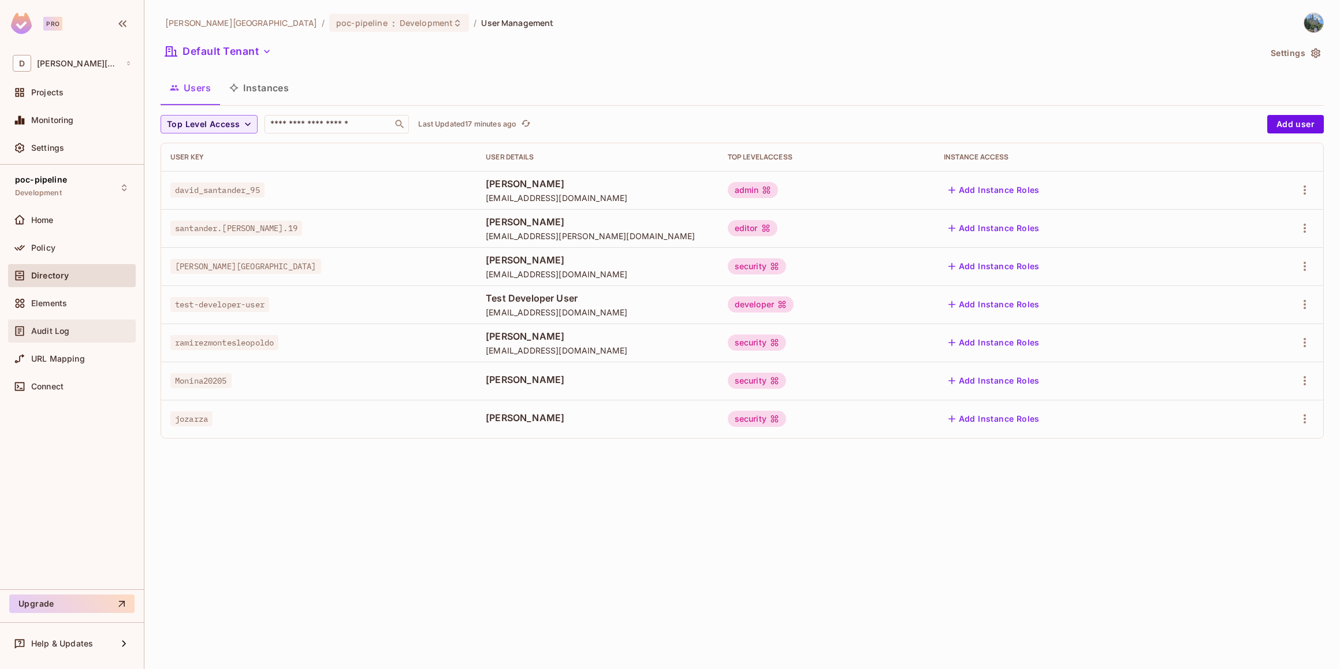 The image size is (1340, 669). What do you see at coordinates (53, 24) in the screenshot?
I see `div: Pro` at bounding box center [53, 24].